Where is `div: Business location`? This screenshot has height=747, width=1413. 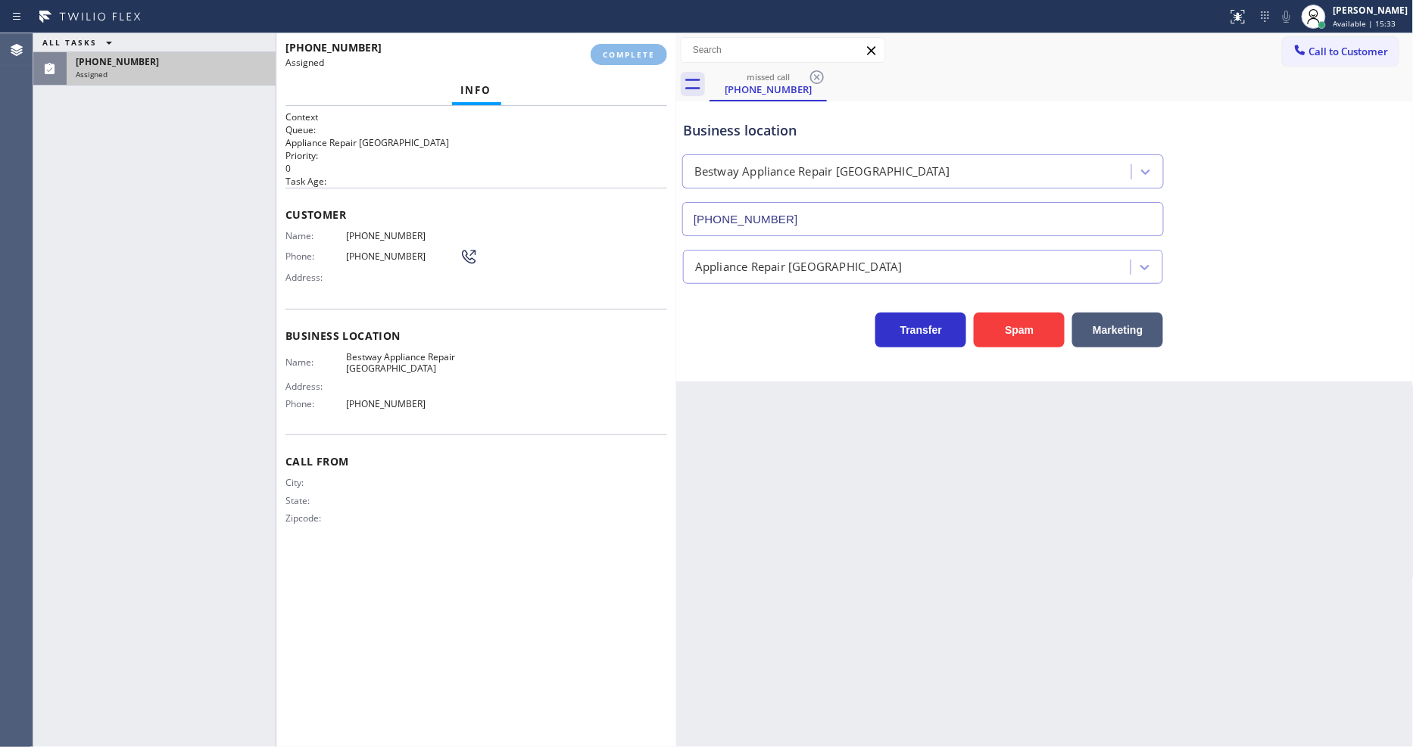 div: Business location is located at coordinates (923, 130).